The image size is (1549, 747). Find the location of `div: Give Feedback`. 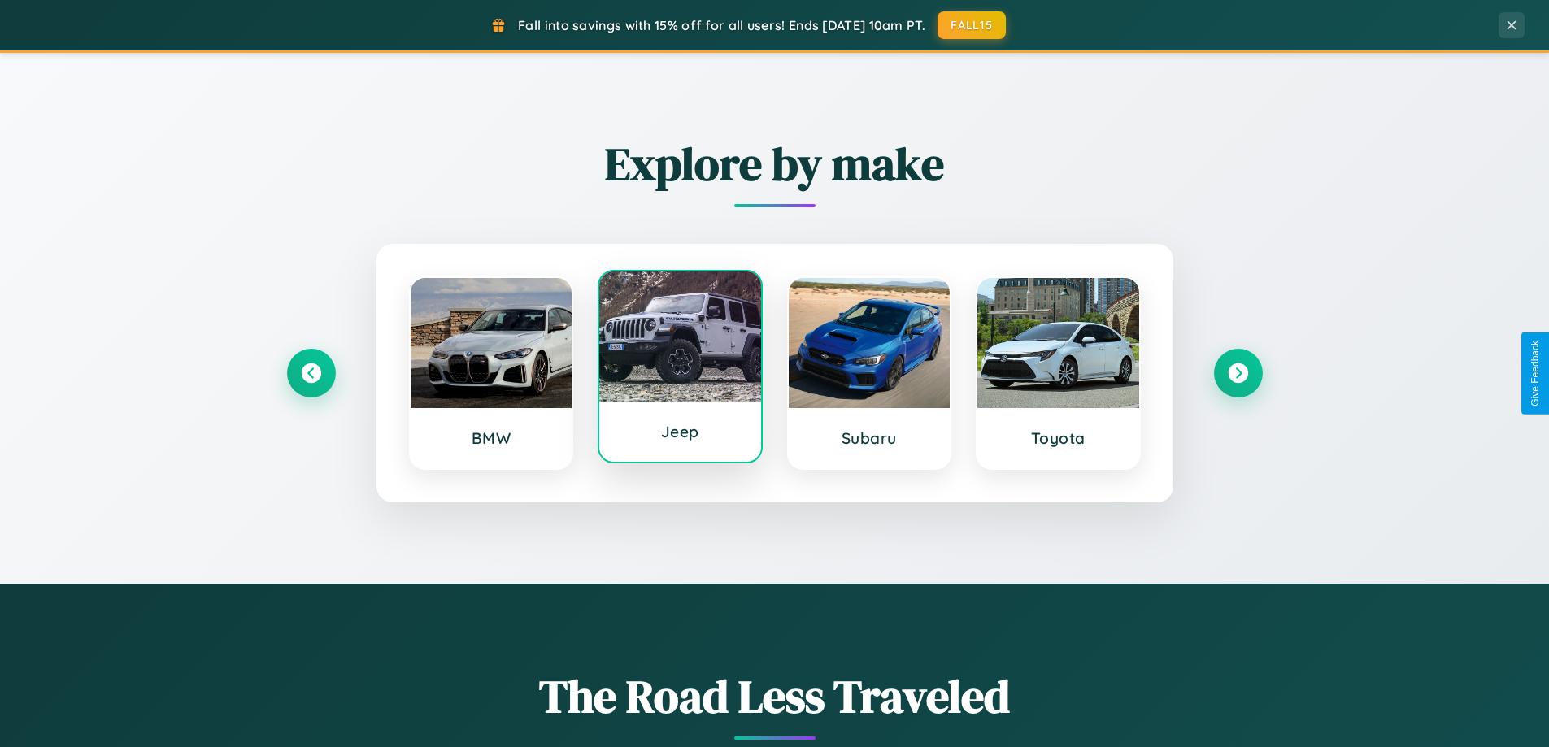

div: Give Feedback is located at coordinates (1536, 373).